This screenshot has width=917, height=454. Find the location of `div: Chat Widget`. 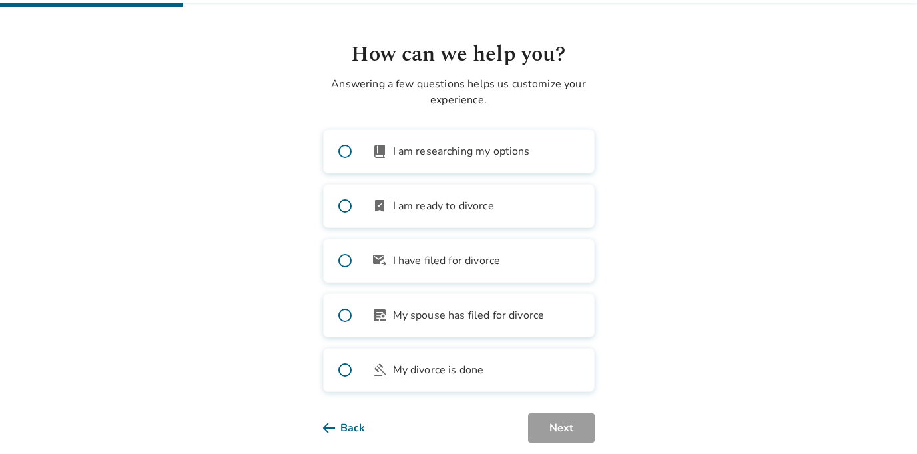

div: Chat Widget is located at coordinates (884, 422).